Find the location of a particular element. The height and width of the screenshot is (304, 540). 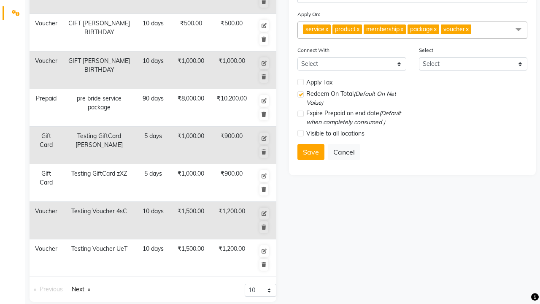

td: Testing Voucher 4sC is located at coordinates (99, 220).